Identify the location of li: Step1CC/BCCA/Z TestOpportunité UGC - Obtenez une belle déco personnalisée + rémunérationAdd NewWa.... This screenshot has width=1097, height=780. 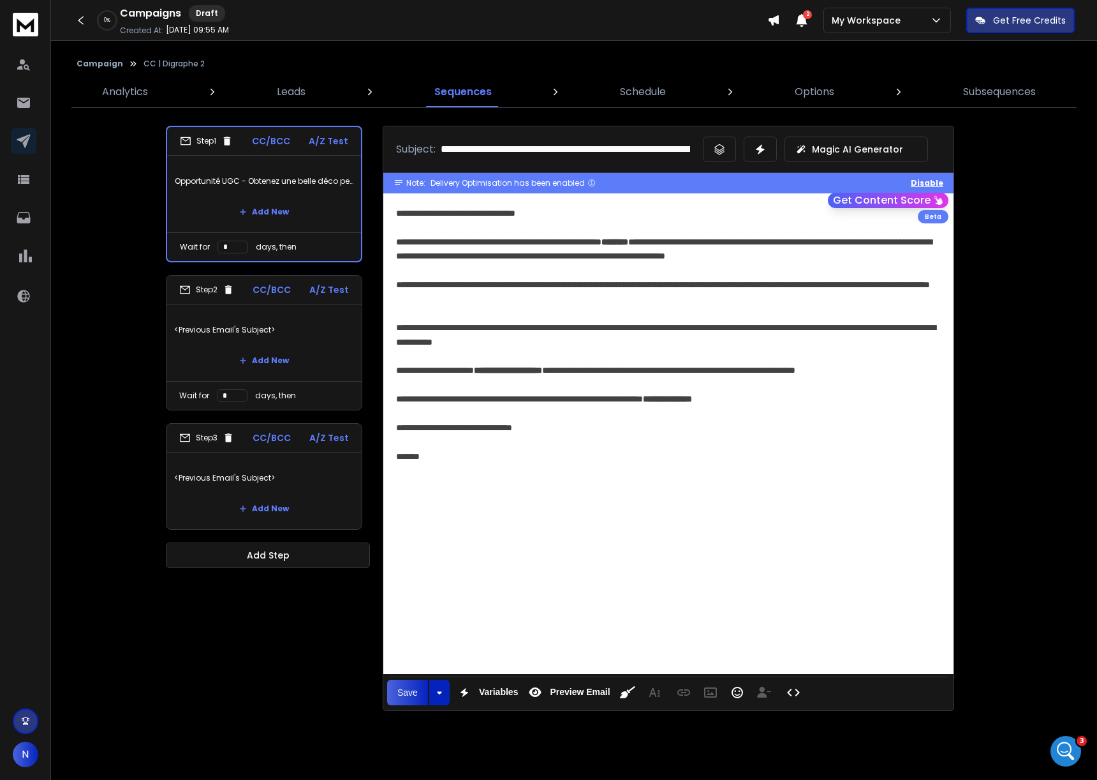
(264, 194).